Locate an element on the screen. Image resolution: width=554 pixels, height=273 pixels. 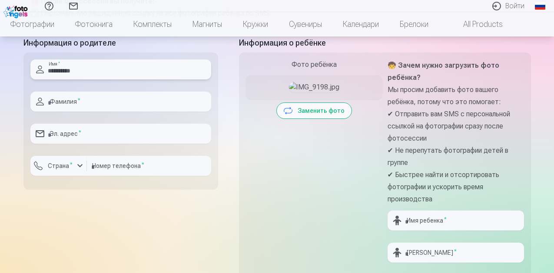
a: All products is located at coordinates (476, 24).